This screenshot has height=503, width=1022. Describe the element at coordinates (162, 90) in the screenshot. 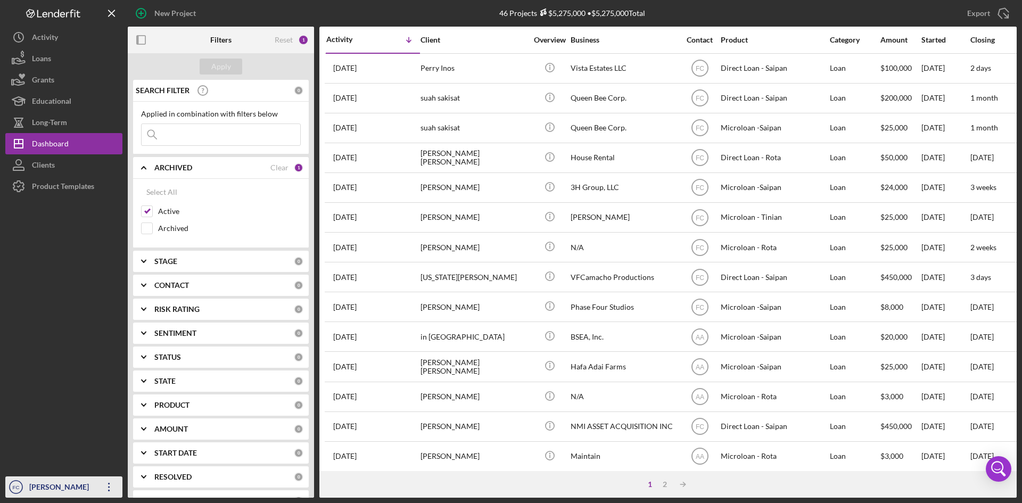

I see `b: SEARCH FILTER` at that location.